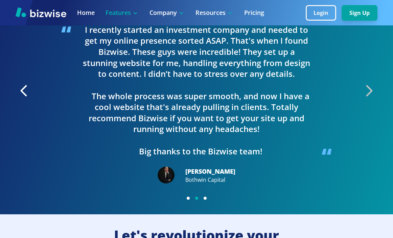 Image resolution: width=393 pixels, height=238 pixels. What do you see at coordinates (210, 180) in the screenshot?
I see `p: Bothwin Capital` at bounding box center [210, 180].